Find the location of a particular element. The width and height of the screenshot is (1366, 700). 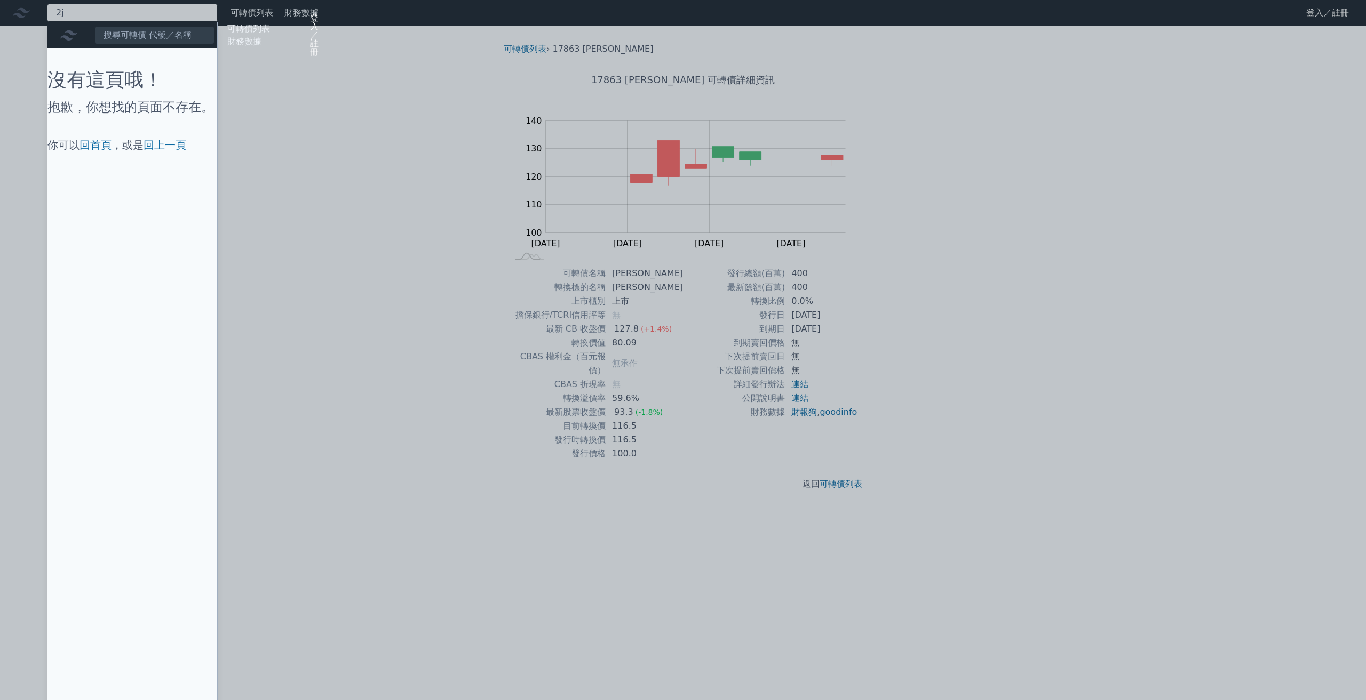

input: 搜尋可轉債 代號／名稱 is located at coordinates (154, 35).